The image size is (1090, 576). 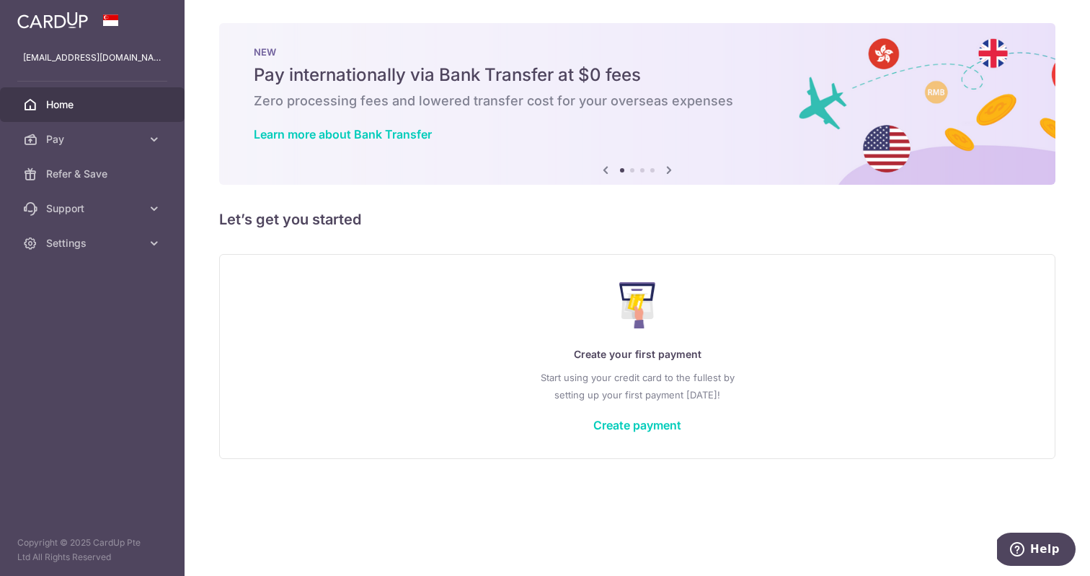 I want to click on img: Make Payment, so click(x=638, y=305).